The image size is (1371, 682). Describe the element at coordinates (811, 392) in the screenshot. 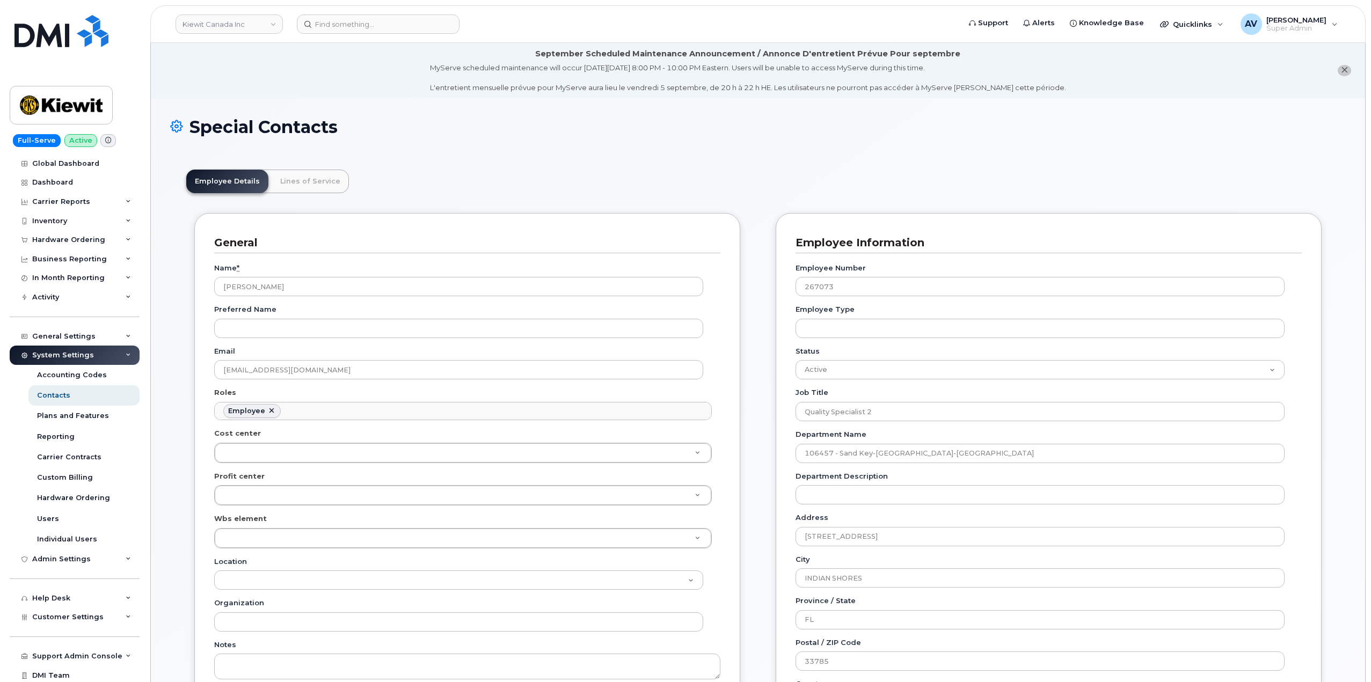

I see `label: Job Title` at that location.